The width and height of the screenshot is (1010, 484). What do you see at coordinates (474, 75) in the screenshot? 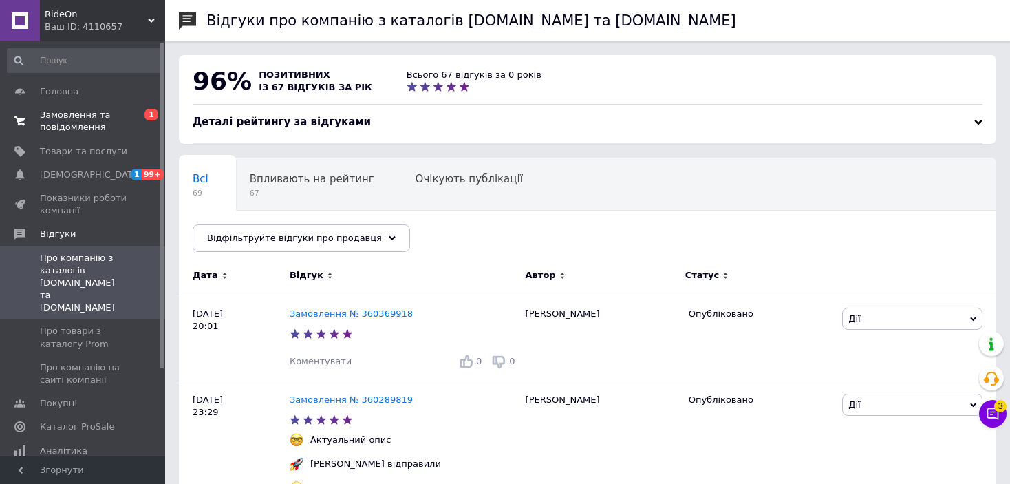
I see `div: Всього 67 відгуків за 0 років` at bounding box center [474, 75].